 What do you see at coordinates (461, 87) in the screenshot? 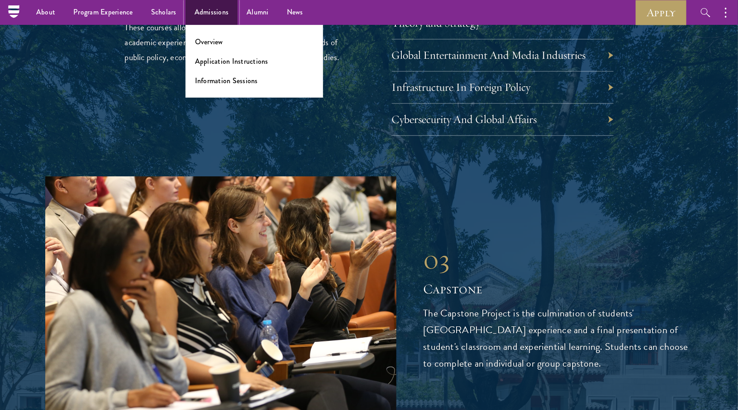
I see `a: Infrastructure In Foreign Policy` at bounding box center [461, 87].